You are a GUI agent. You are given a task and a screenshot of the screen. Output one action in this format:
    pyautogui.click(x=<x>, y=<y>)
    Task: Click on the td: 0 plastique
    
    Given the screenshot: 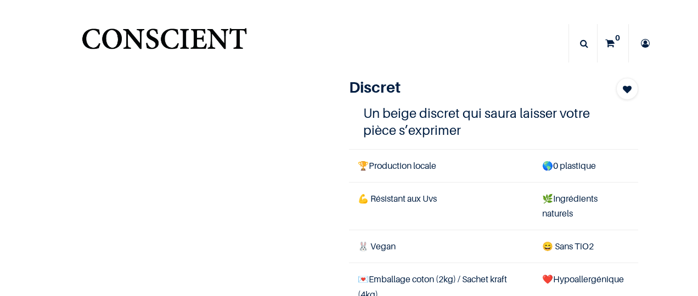 What is the action you would take?
    pyautogui.click(x=586, y=166)
    